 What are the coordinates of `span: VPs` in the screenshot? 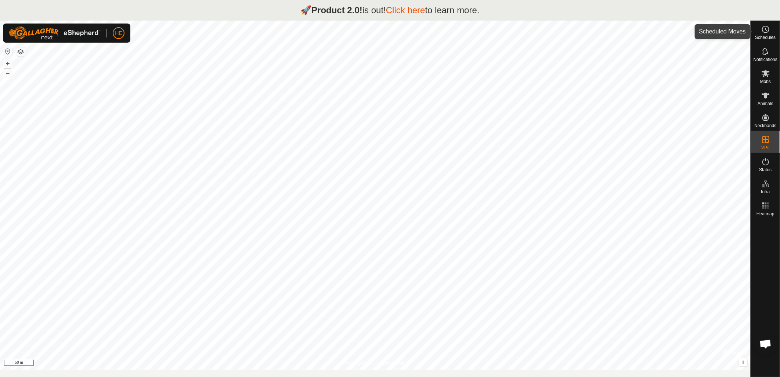 It's located at (765, 148).